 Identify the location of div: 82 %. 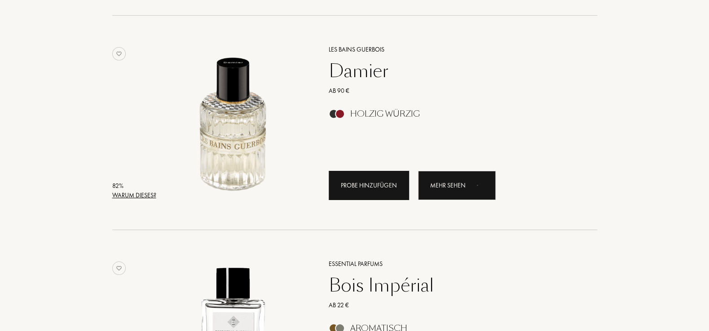
(134, 186).